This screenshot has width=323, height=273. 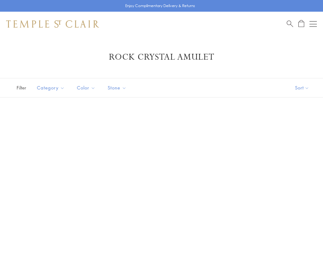 I want to click on h1: Rock Crystal Amulet, so click(x=162, y=57).